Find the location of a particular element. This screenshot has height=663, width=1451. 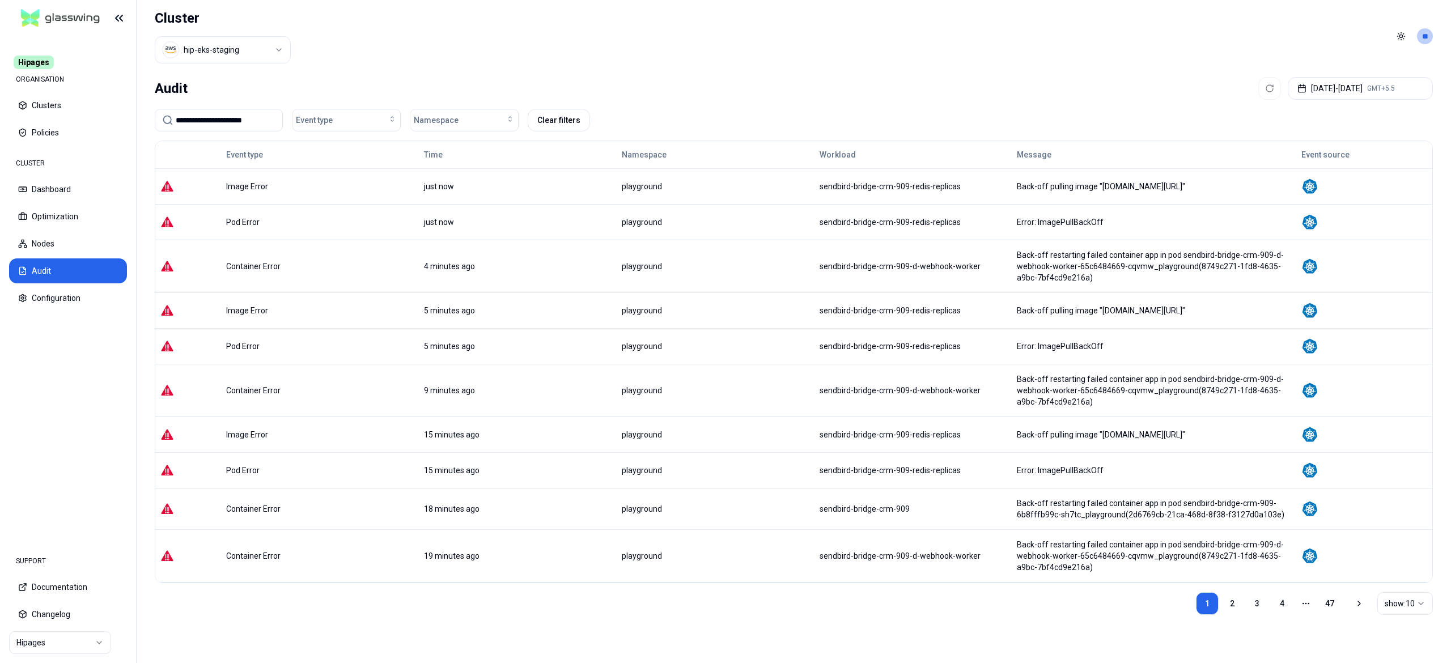

div: CLUSTER is located at coordinates (68, 163).